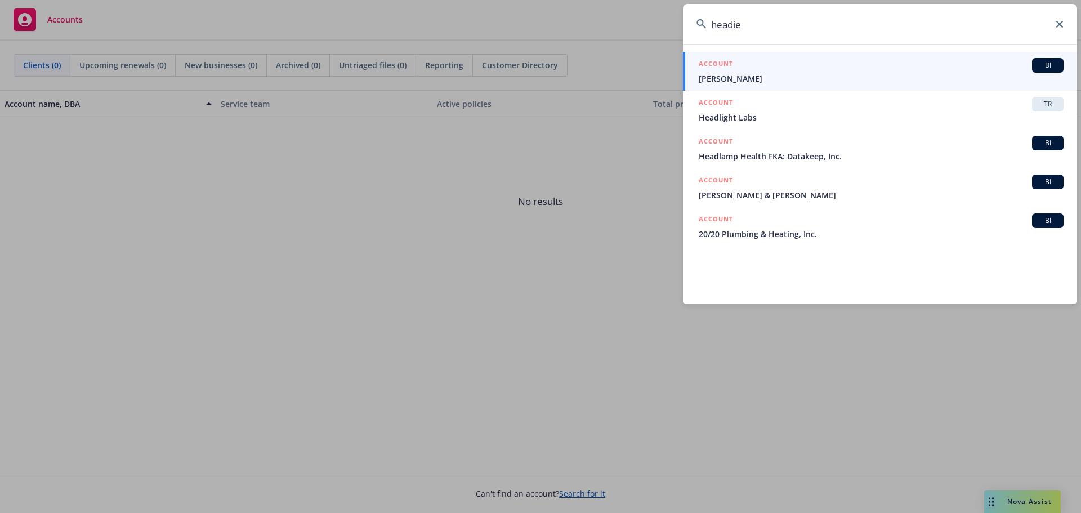  I want to click on a: ACCOUNTTRHeadlight Labs, so click(880, 110).